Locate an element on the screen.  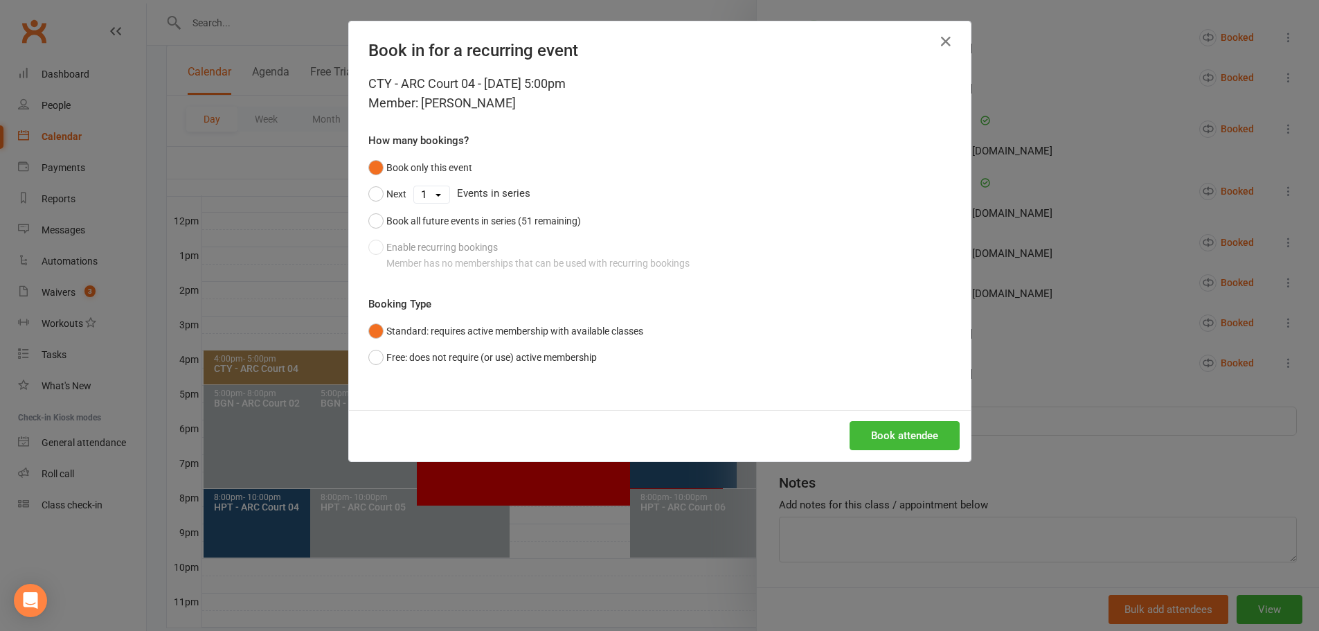
div: Open Intercom Messenger is located at coordinates (30, 600).